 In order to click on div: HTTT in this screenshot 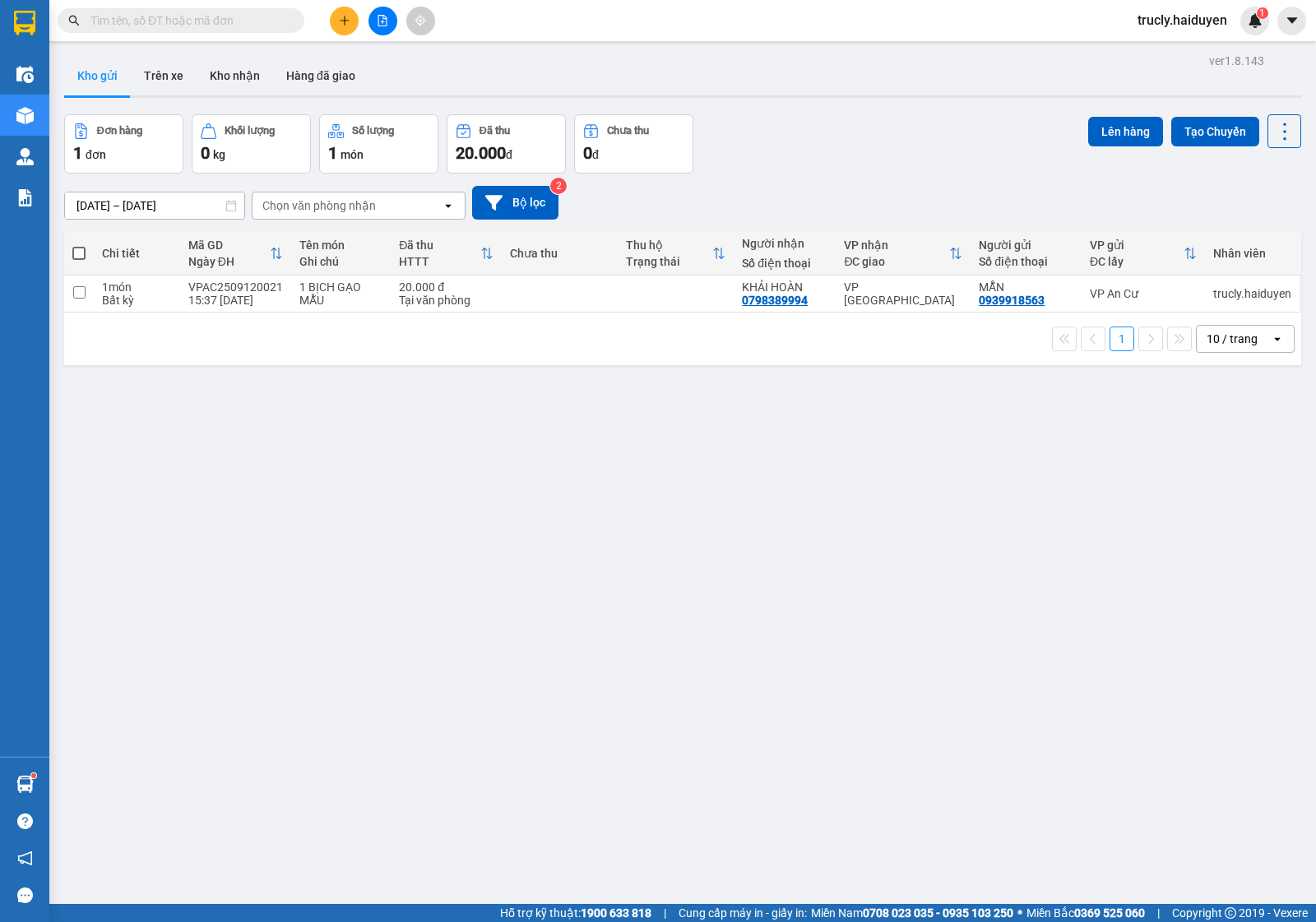, I will do `click(439, 261)`.